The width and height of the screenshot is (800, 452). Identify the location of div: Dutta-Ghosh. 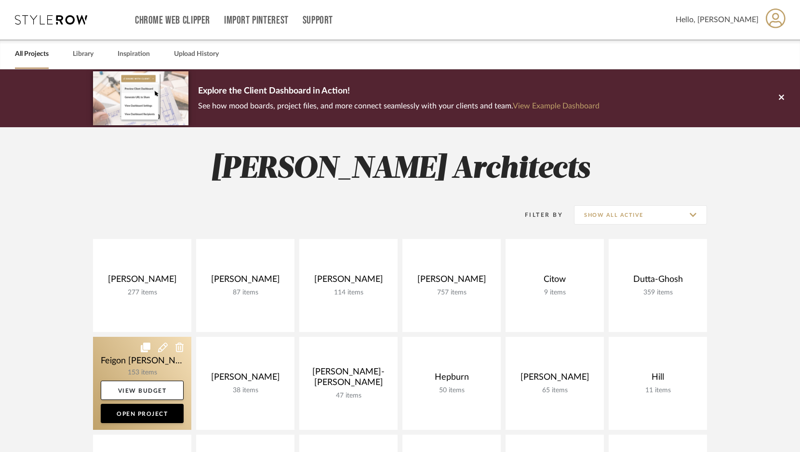
(658, 282).